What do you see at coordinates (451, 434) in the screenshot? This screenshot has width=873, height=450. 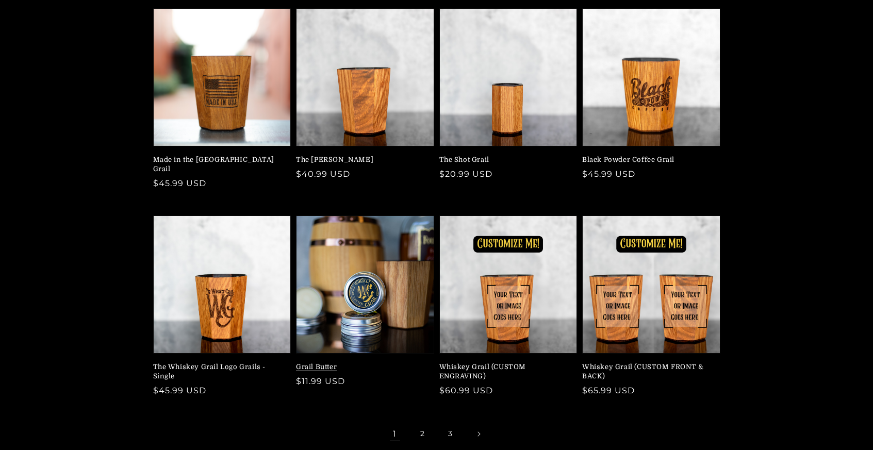 I see `a: Page 3` at bounding box center [451, 434].